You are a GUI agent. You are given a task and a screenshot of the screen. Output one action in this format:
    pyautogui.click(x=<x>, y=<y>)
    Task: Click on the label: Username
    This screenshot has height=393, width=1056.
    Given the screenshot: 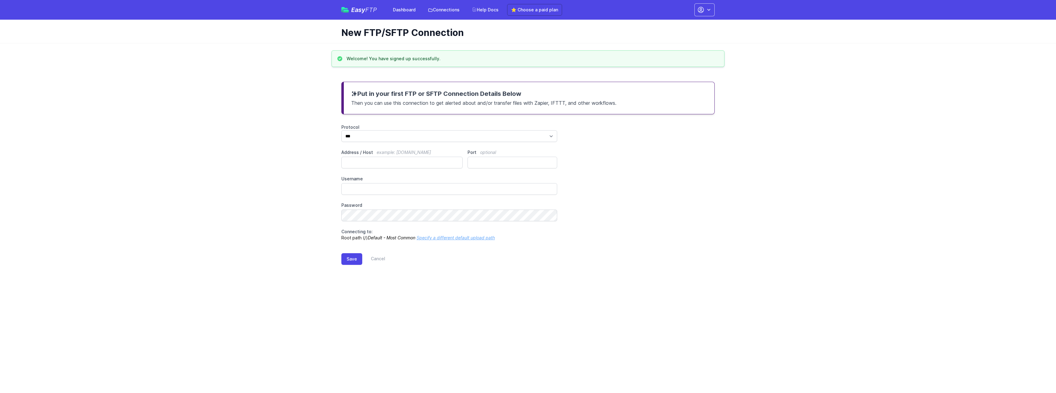 What is the action you would take?
    pyautogui.click(x=449, y=179)
    